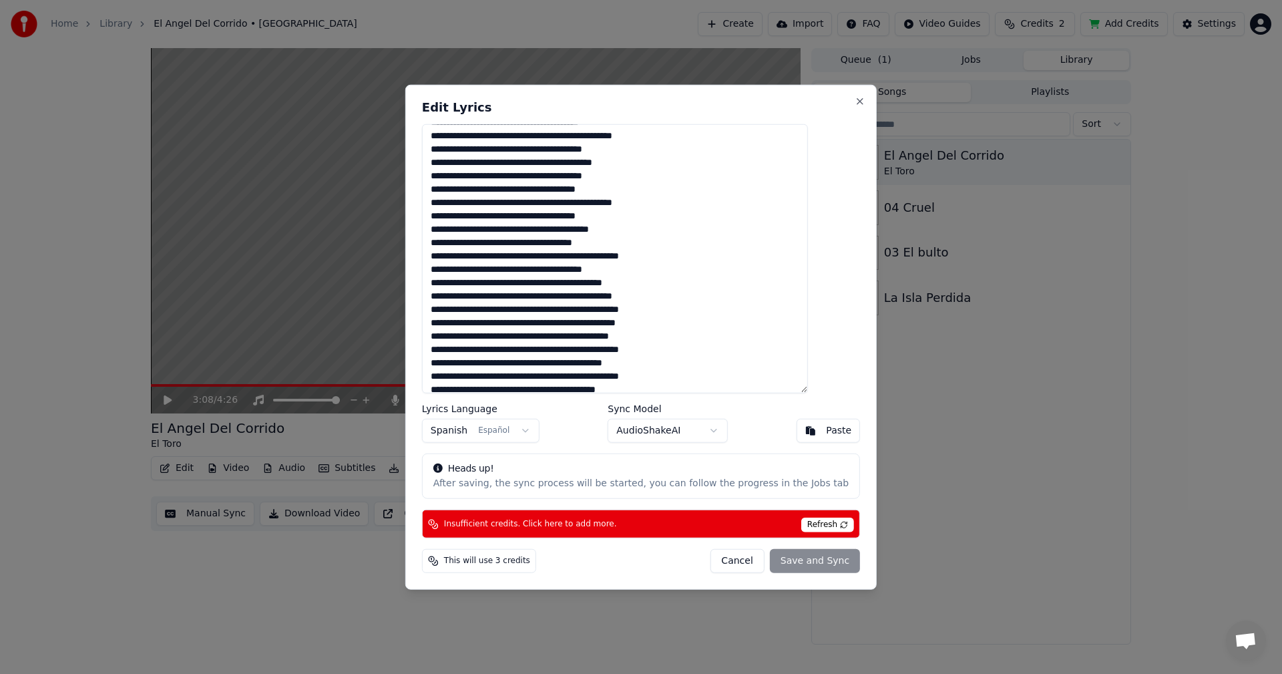  What do you see at coordinates (530, 524) in the screenshot?
I see `span: Insufficient credits. Click here to add more.` at bounding box center [530, 524].